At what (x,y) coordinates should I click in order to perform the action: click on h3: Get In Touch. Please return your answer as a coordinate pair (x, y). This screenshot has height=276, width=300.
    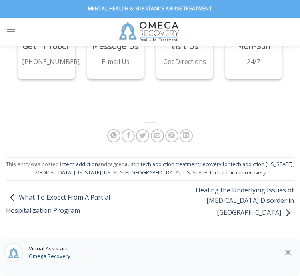
    Looking at the image, I should click on (46, 46).